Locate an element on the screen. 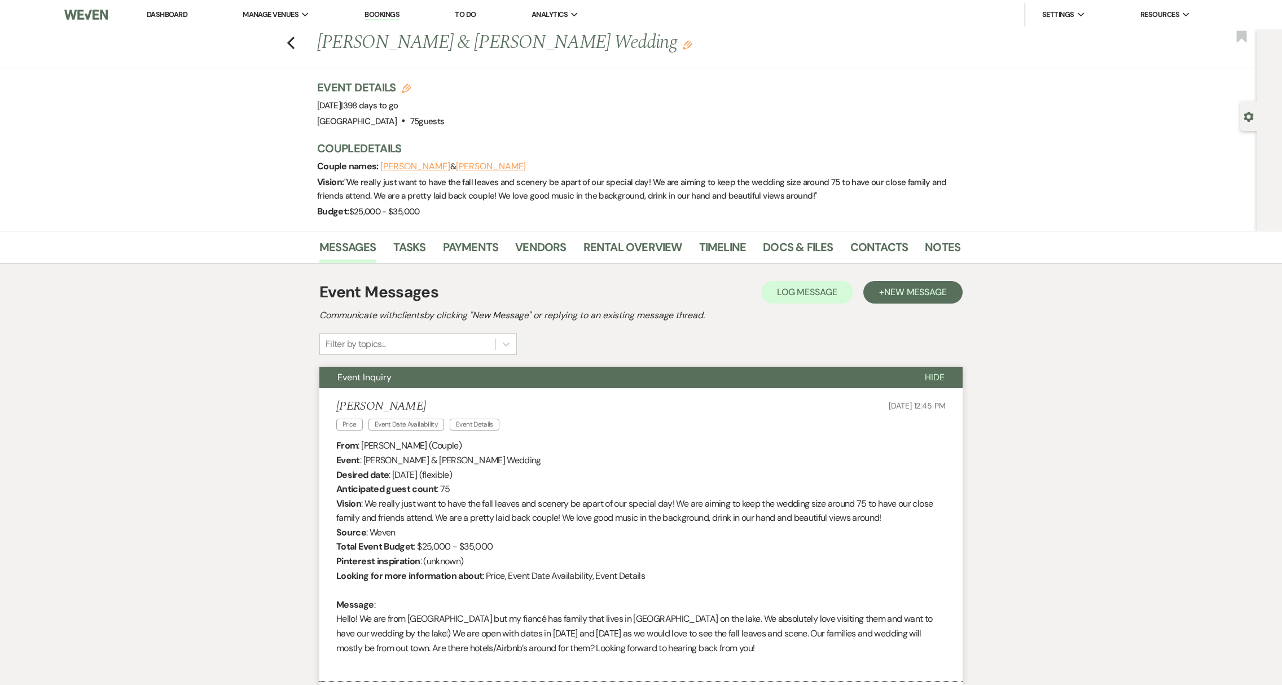 The height and width of the screenshot is (685, 1282). span: Budget: is located at coordinates (333, 211).